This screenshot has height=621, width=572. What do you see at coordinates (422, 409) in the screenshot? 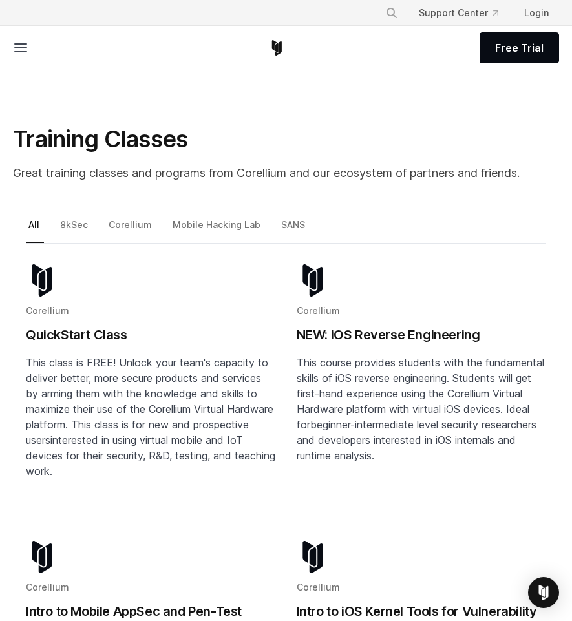
I see `p: This course provides students with the fundamental skills of iOS reverse engineering. Students wi...` at bounding box center [422, 409].